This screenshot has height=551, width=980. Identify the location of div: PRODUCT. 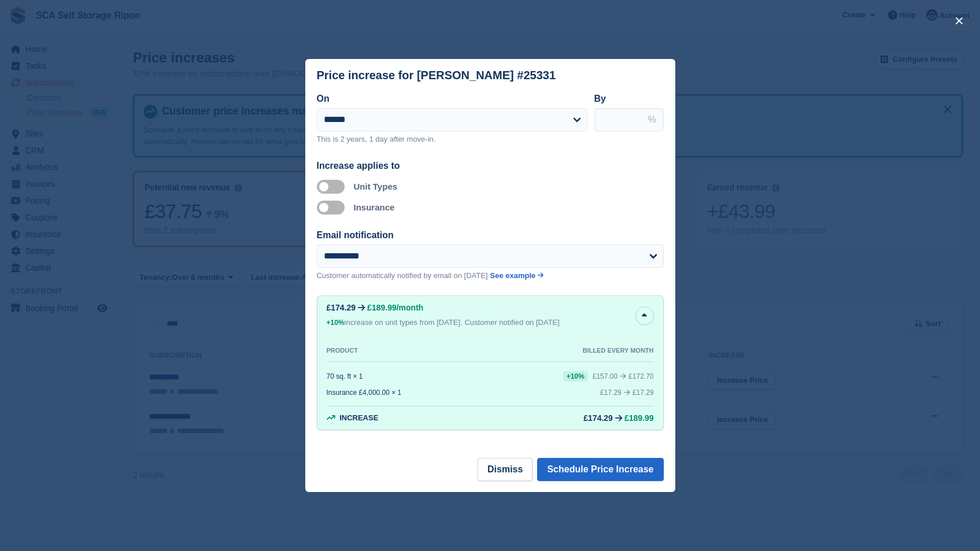
(342, 350).